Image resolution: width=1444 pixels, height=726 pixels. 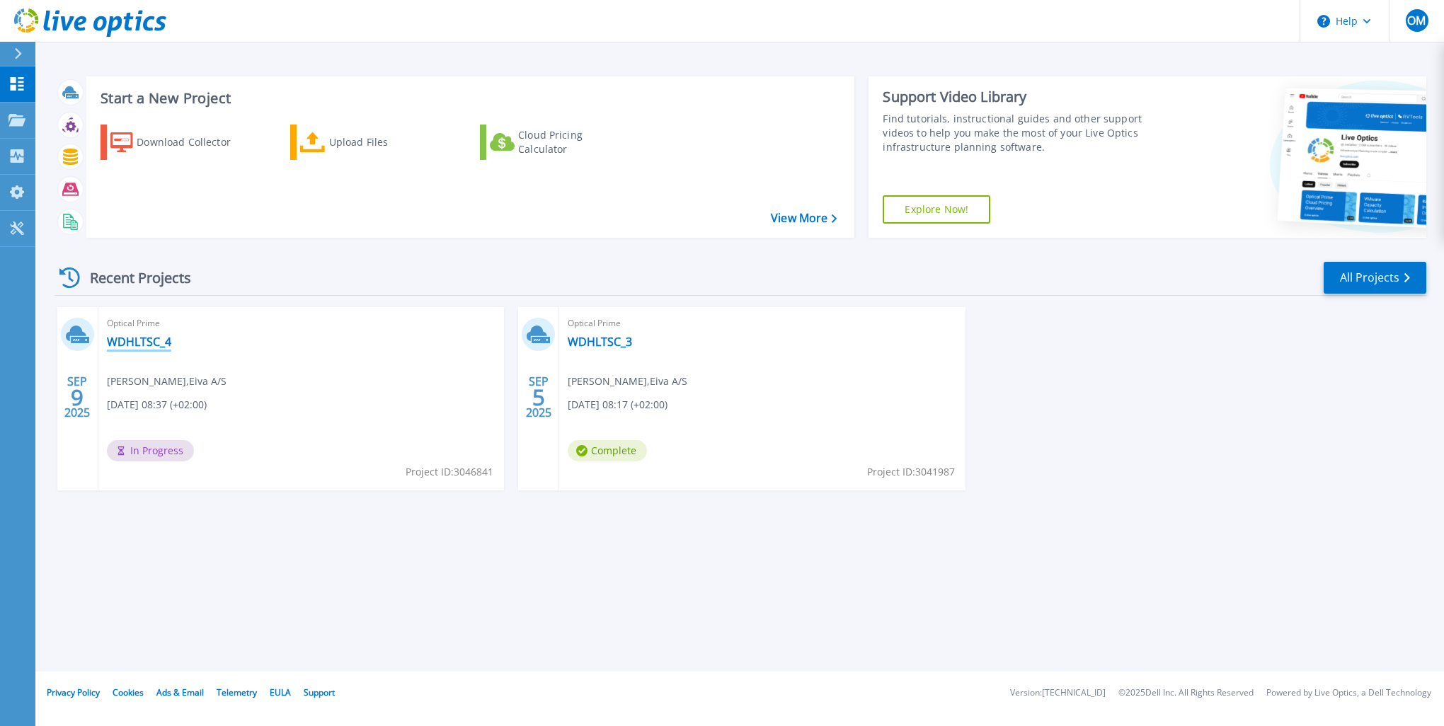 What do you see at coordinates (386, 142) in the screenshot?
I see `div: Upload Files` at bounding box center [386, 142].